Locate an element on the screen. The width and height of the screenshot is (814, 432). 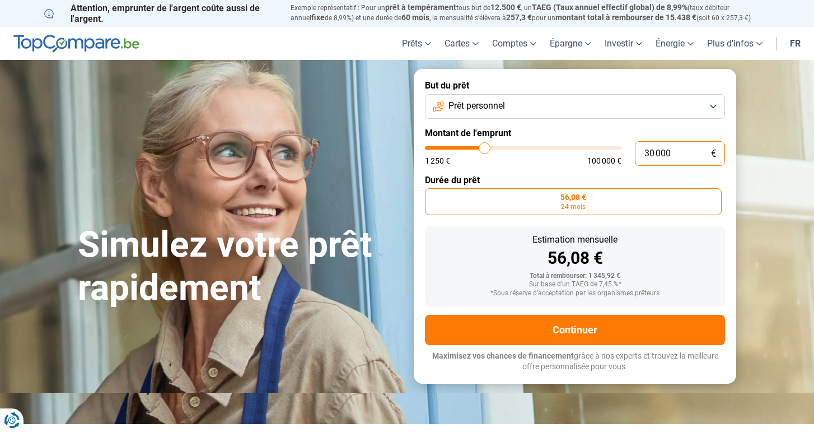
p: Exemple représentatif : Pour un tous but de , un (taux débiteur annuel de 8,99%) et une durée de ... is located at coordinates (530, 13).